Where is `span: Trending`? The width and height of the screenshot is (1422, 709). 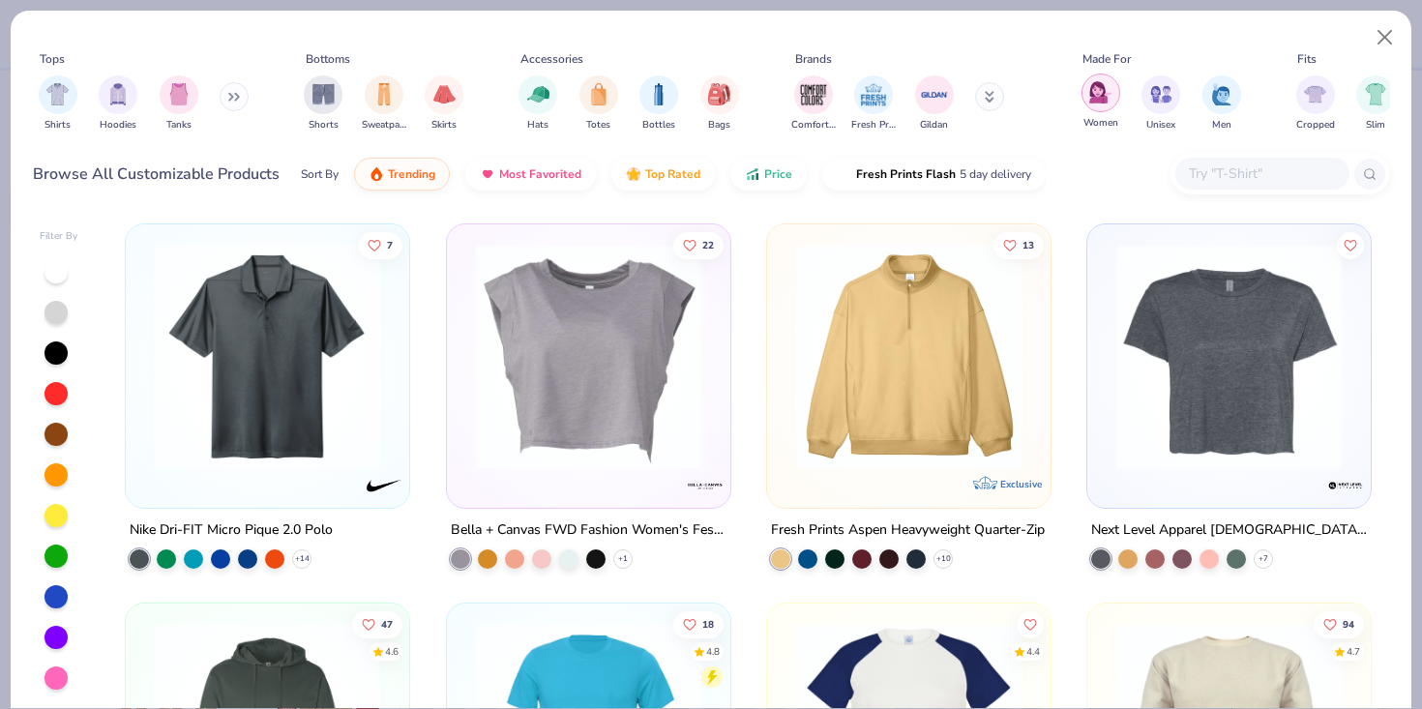
span: Trending is located at coordinates (411, 174).